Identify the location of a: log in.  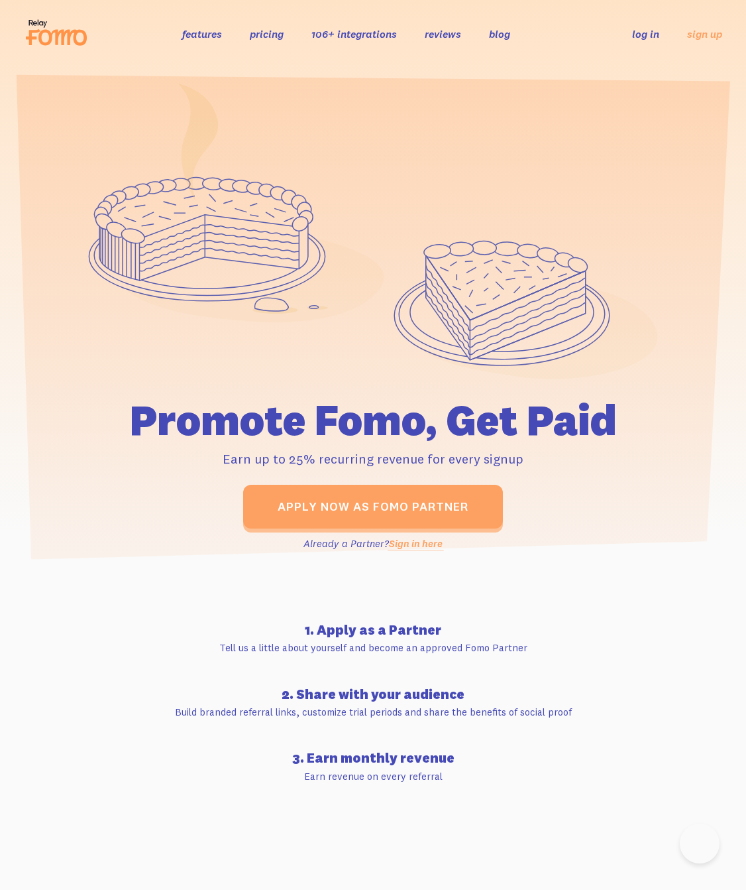
(646, 34).